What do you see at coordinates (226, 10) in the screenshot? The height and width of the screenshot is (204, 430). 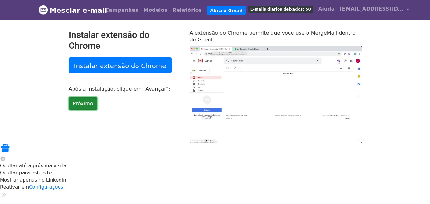 I see `font: Abra o Gmail` at bounding box center [226, 10].